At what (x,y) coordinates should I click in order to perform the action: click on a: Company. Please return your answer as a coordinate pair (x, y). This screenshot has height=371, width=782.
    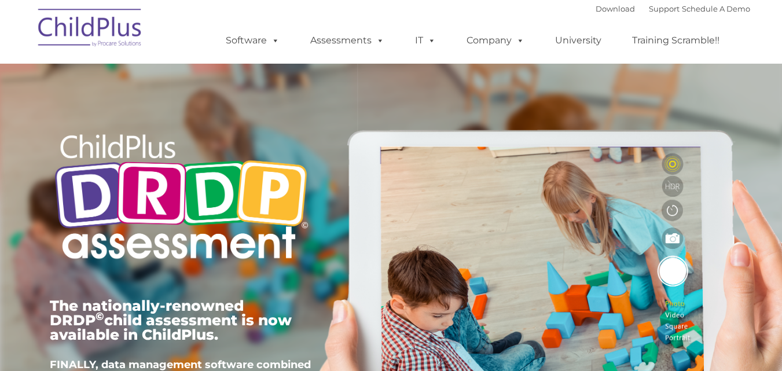
    Looking at the image, I should click on (495, 41).